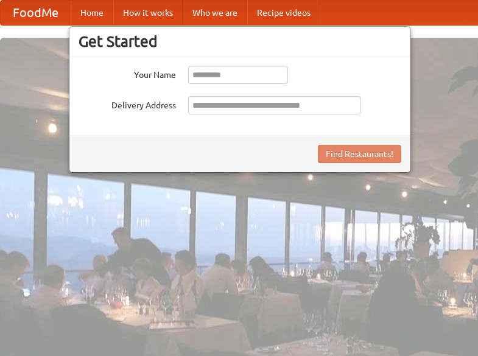  Describe the element at coordinates (284, 13) in the screenshot. I see `a: Recipe videos` at that location.